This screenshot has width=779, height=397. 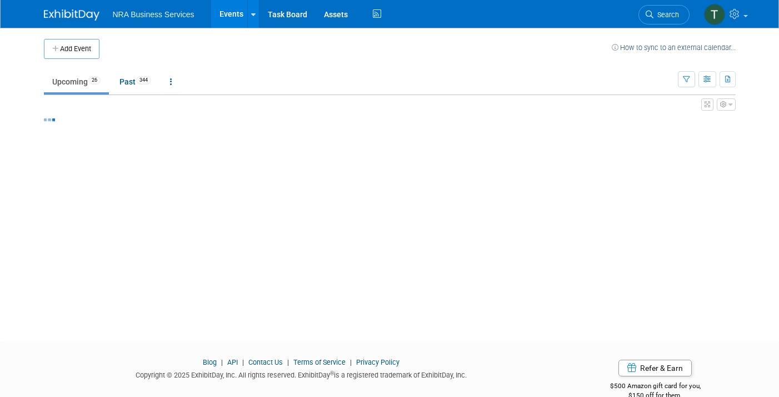 I want to click on img: ExhibitDay, so click(x=72, y=15).